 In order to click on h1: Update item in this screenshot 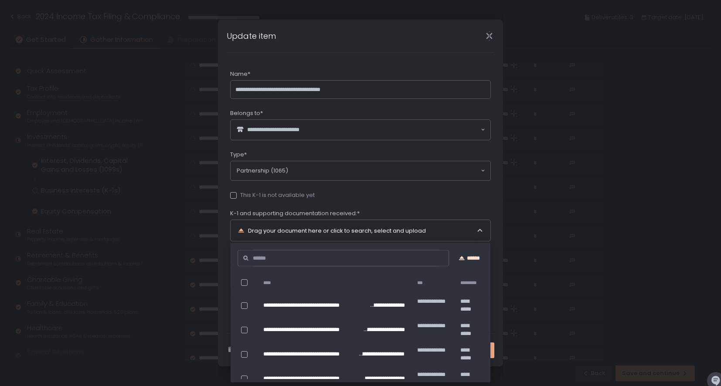, I will do `click(251, 36)`.